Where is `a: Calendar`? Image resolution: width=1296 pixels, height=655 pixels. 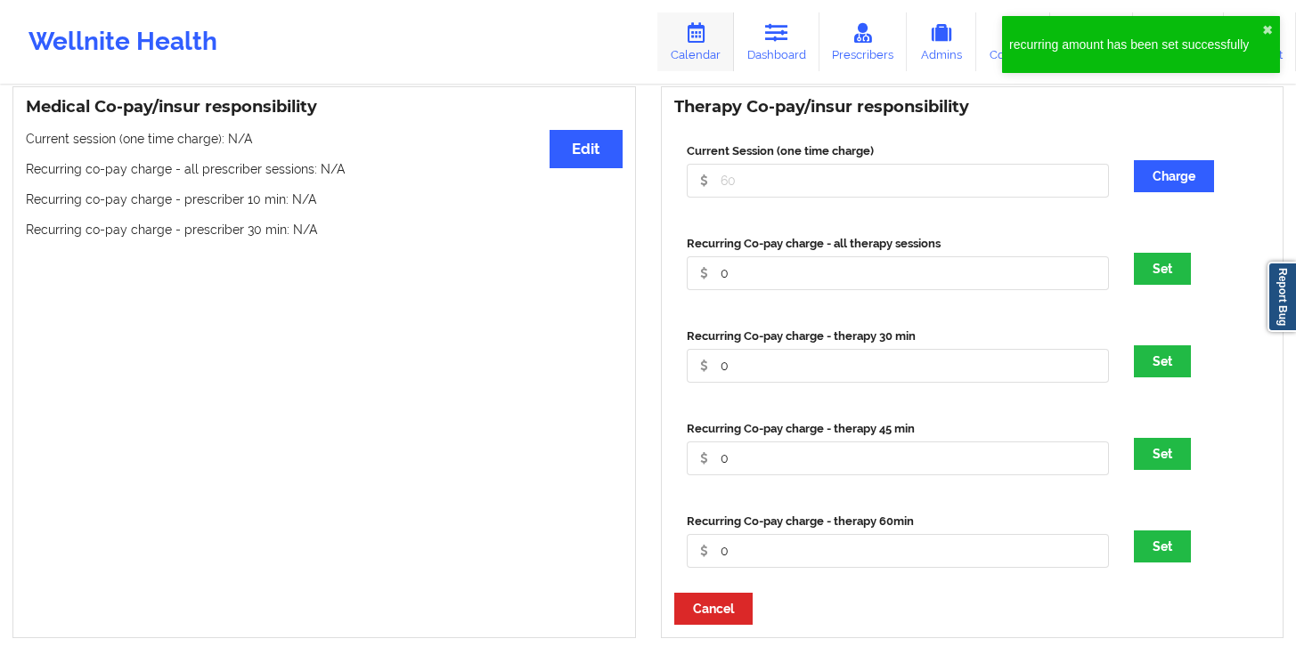
a: Calendar is located at coordinates (696, 42).